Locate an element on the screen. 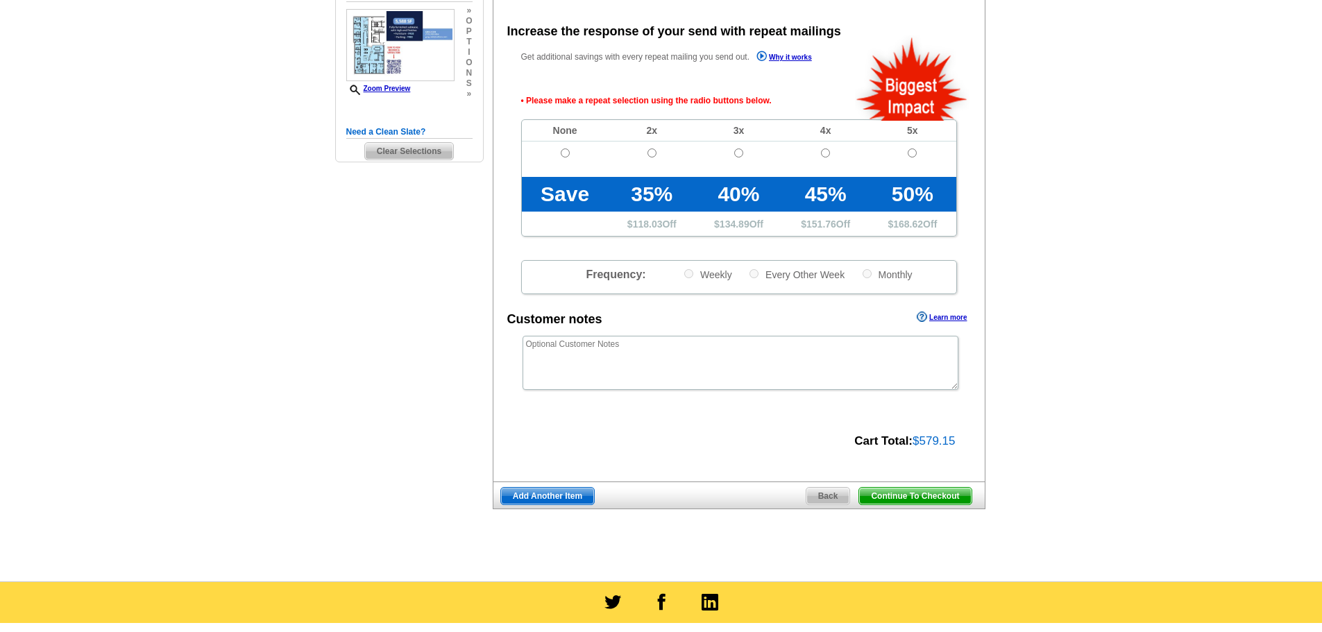 This screenshot has width=1322, height=632. td: None is located at coordinates (565, 130).